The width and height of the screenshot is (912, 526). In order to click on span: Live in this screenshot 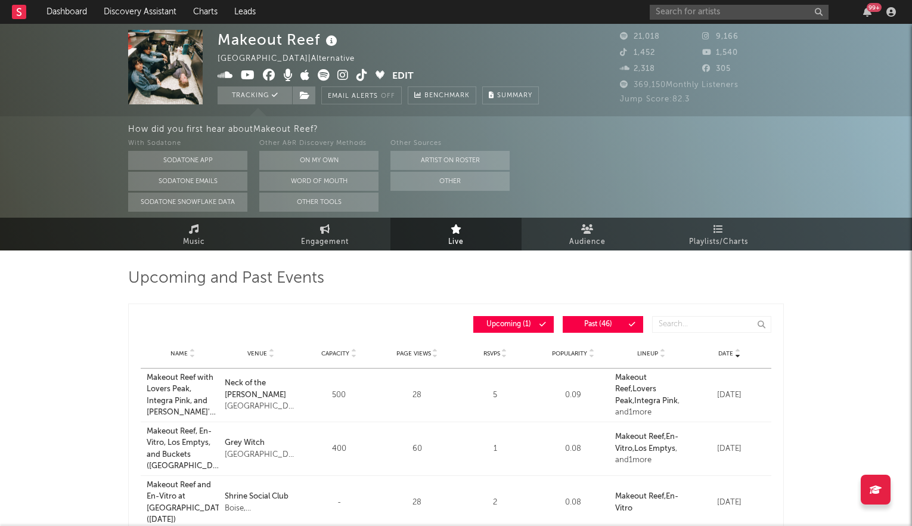, I will do `click(456, 242)`.